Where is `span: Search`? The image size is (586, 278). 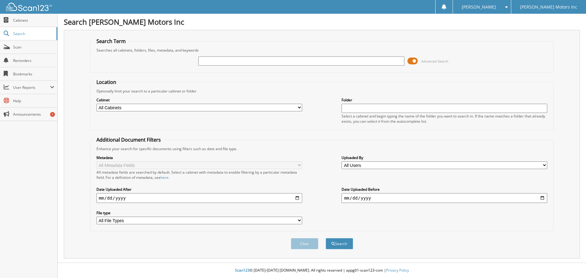
span: Search is located at coordinates (33, 34).